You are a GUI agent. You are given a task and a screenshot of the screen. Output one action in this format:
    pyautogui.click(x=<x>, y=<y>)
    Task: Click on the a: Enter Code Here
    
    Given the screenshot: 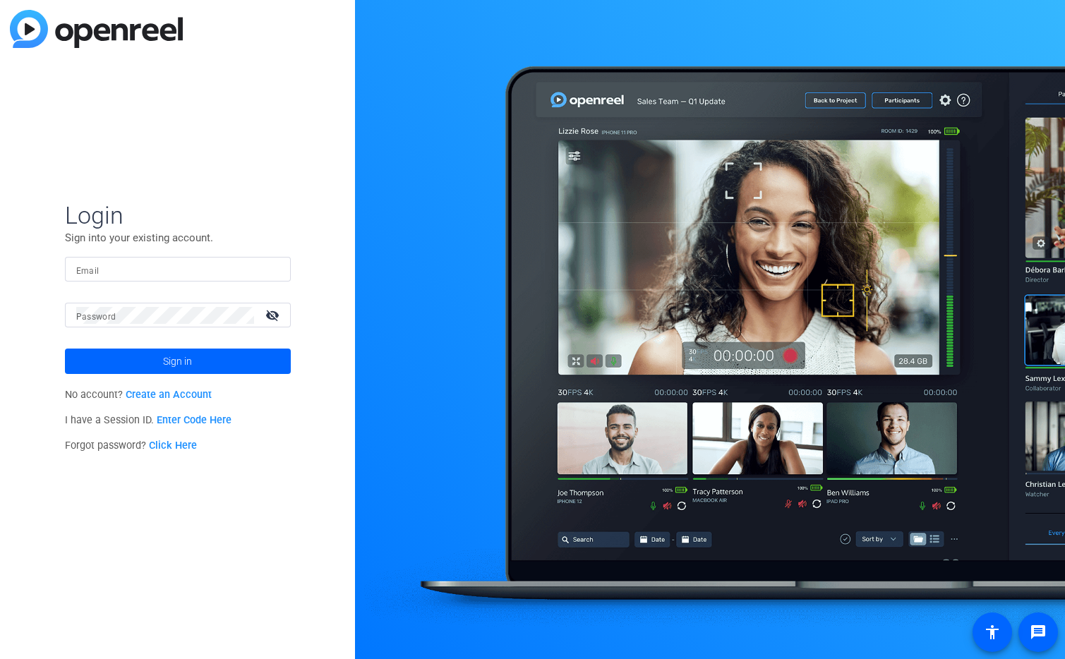 What is the action you would take?
    pyautogui.click(x=194, y=420)
    